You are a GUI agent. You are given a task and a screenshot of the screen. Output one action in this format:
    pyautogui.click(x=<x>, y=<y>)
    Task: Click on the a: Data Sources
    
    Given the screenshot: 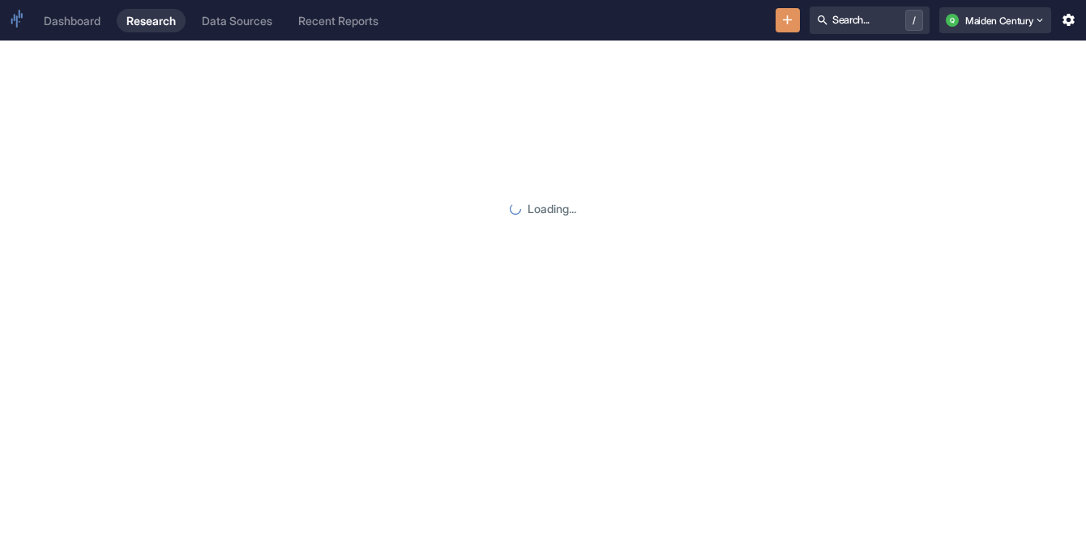 What is the action you would take?
    pyautogui.click(x=237, y=20)
    